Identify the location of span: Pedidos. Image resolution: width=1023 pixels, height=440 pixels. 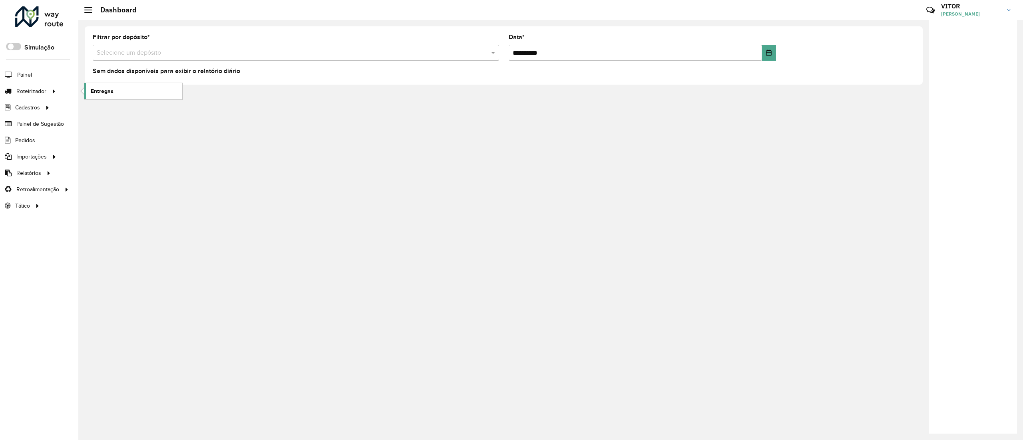
(25, 140).